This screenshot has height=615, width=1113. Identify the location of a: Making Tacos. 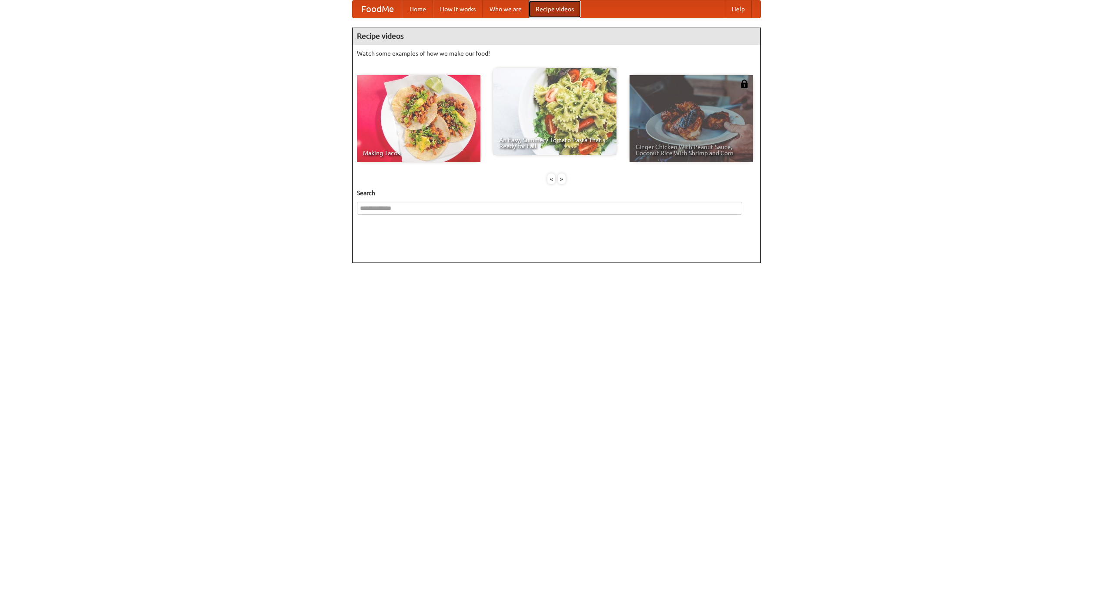
(419, 119).